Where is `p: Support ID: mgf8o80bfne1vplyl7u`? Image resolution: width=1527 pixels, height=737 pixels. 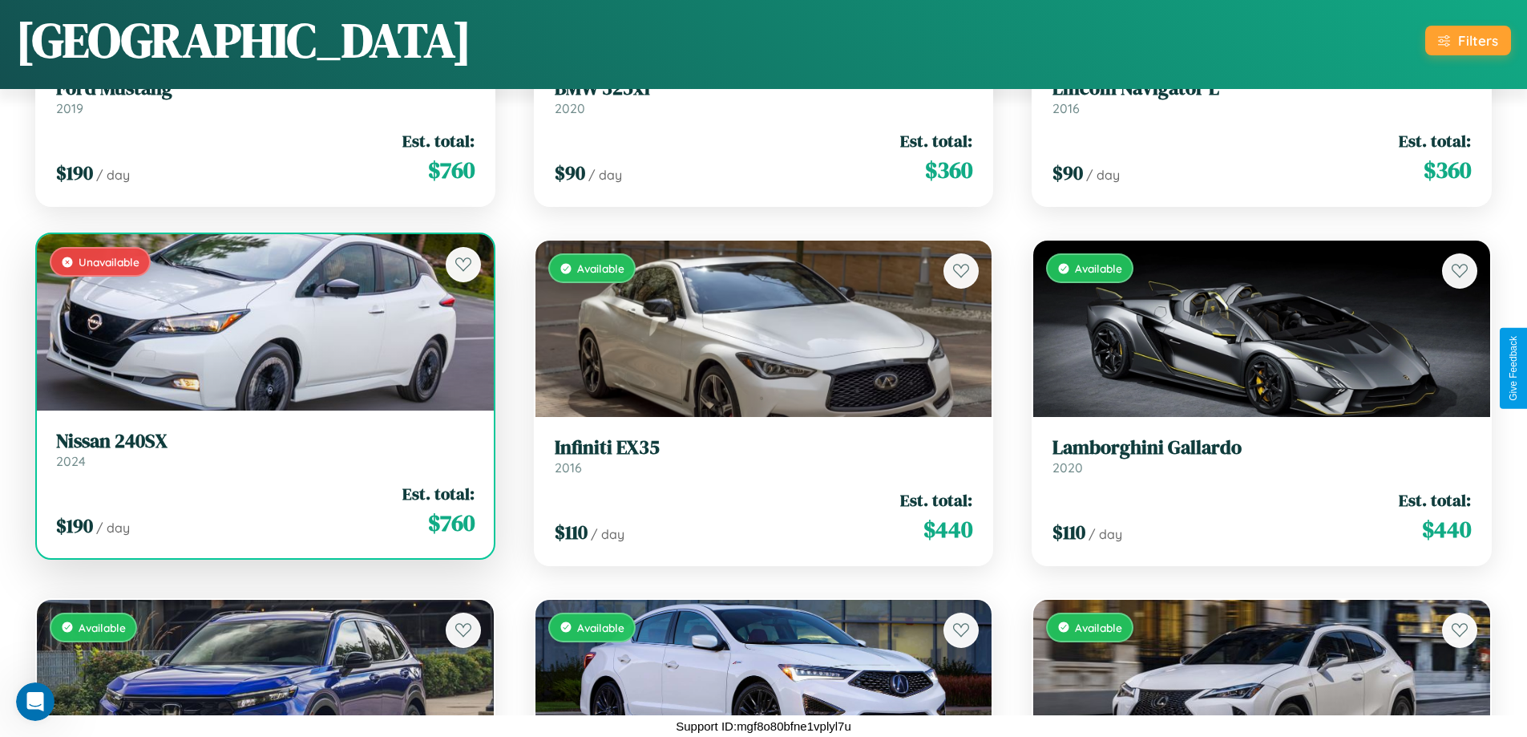
p: Support ID: mgf8o80bfne1vplyl7u is located at coordinates (763, 725).